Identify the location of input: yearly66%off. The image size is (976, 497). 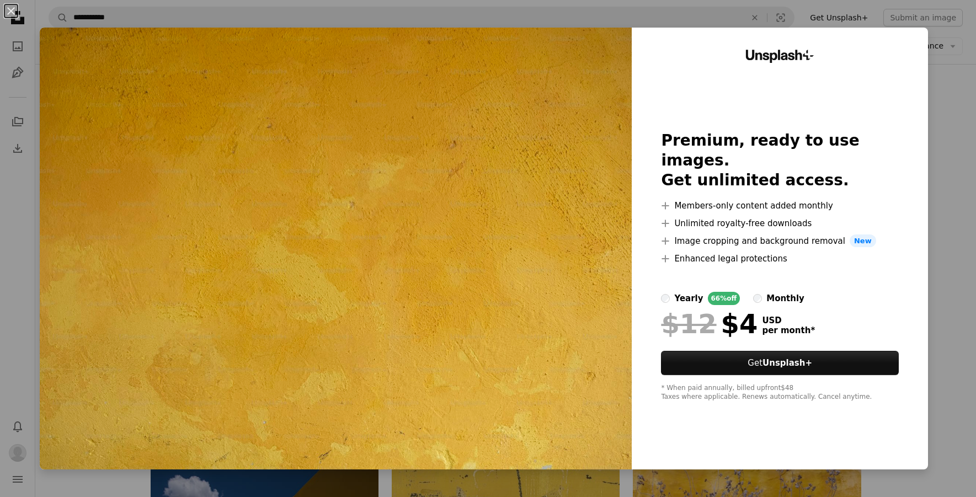
(665, 298).